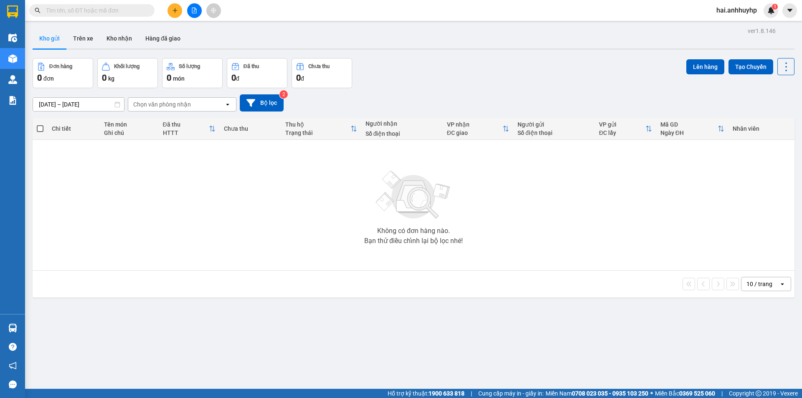 This screenshot has width=802, height=398. I want to click on div: ĐC lấy, so click(622, 133).